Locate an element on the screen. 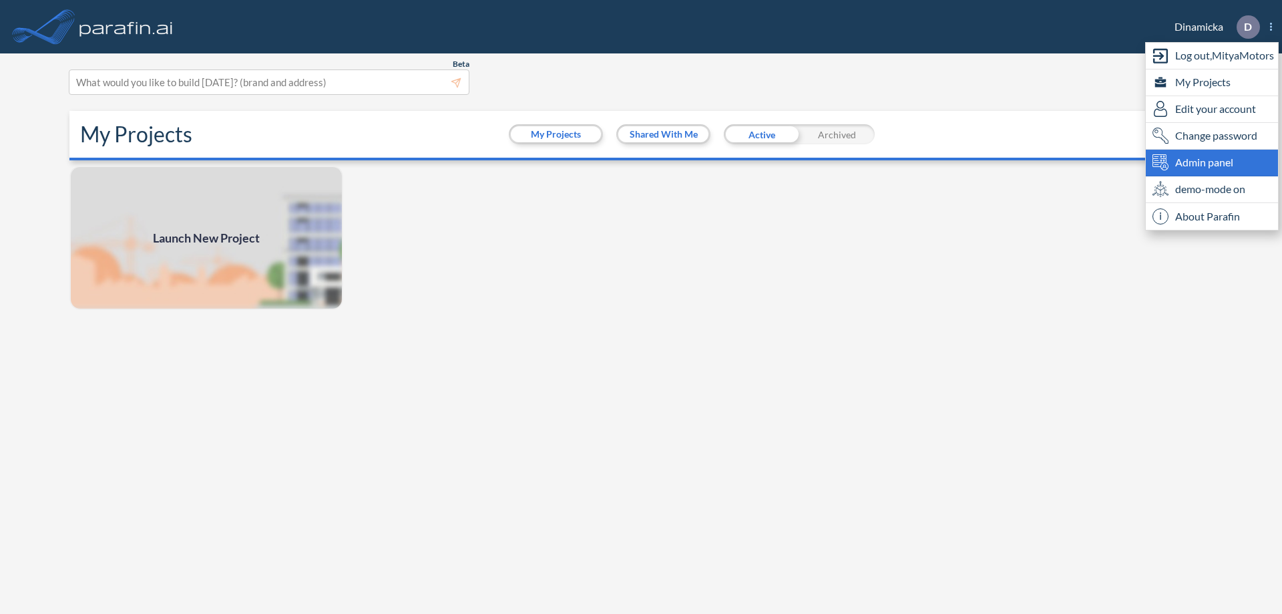  button: Shared With Me is located at coordinates (663, 134).